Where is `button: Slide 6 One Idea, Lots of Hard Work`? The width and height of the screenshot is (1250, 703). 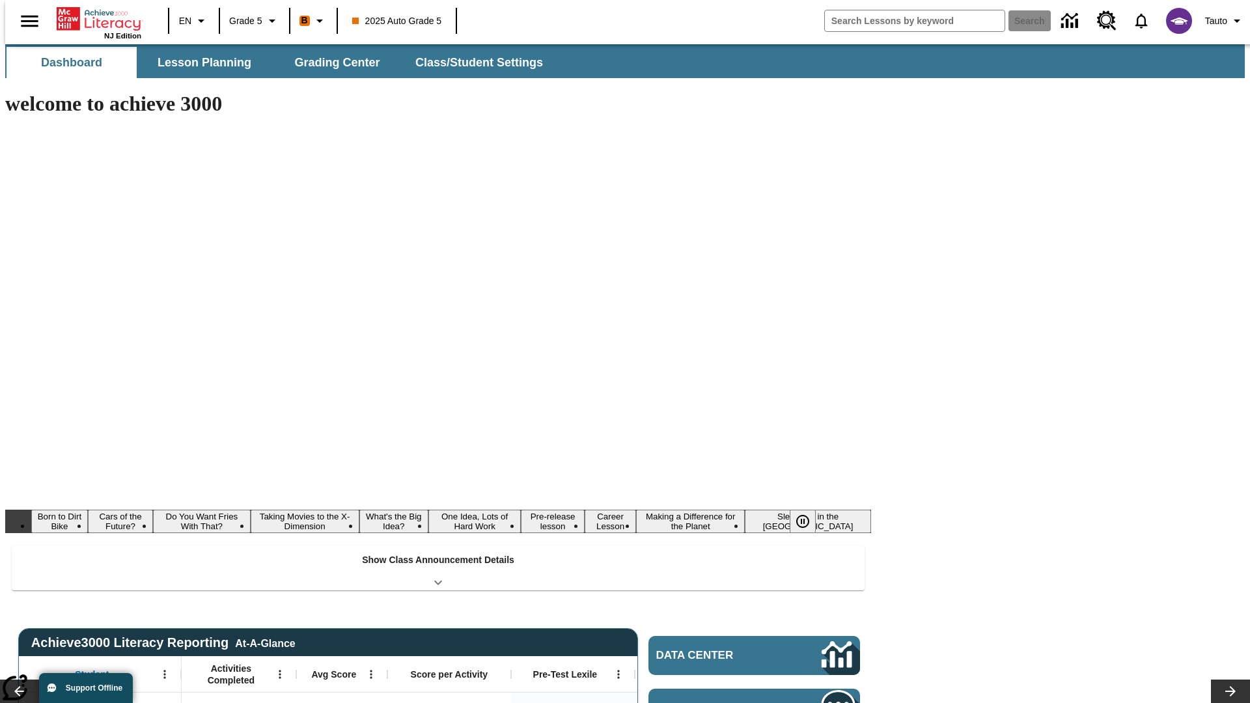
button: Slide 6 One Idea, Lots of Hard Work is located at coordinates (475, 521).